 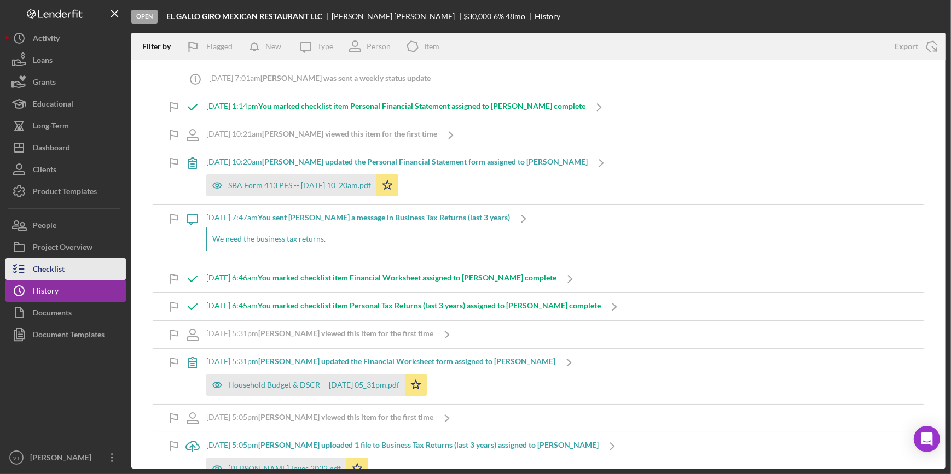 What do you see at coordinates (66, 170) in the screenshot?
I see `button: Clients` at bounding box center [66, 170].